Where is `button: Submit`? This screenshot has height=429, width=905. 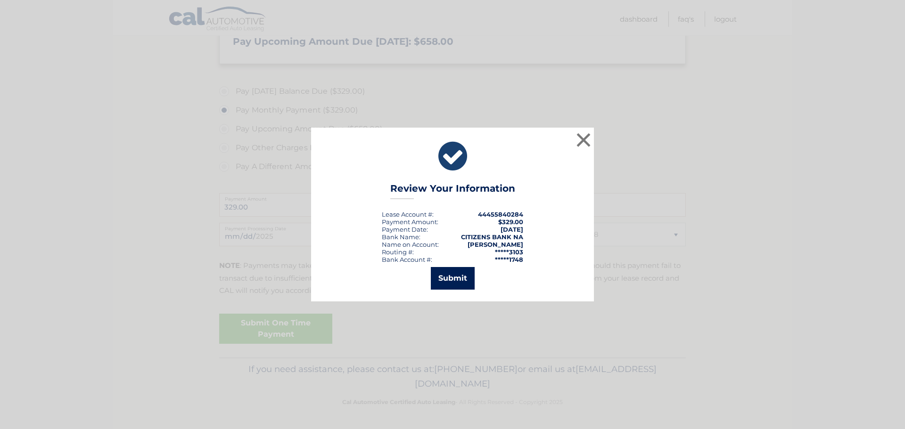
button: Submit is located at coordinates (452, 278).